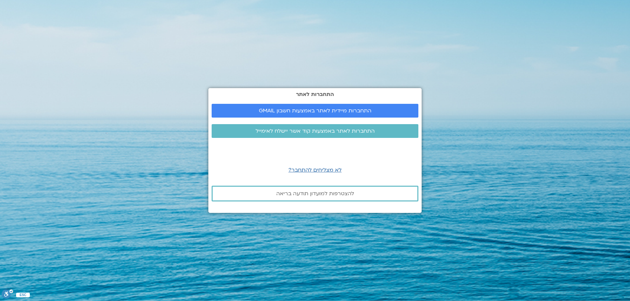  I want to click on span: התחברות לאתר באמצעות קוד אשר יישלח לאימייל, so click(315, 131).